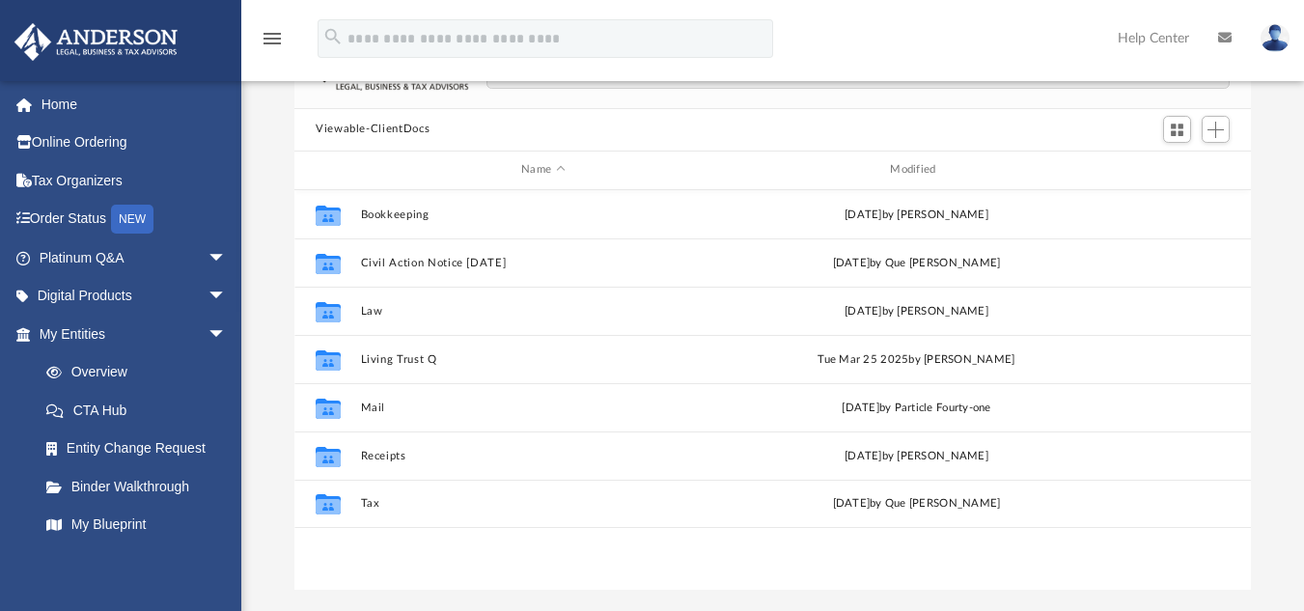 The image size is (1304, 611). Describe the element at coordinates (132, 219) in the screenshot. I see `div: NEW` at that location.